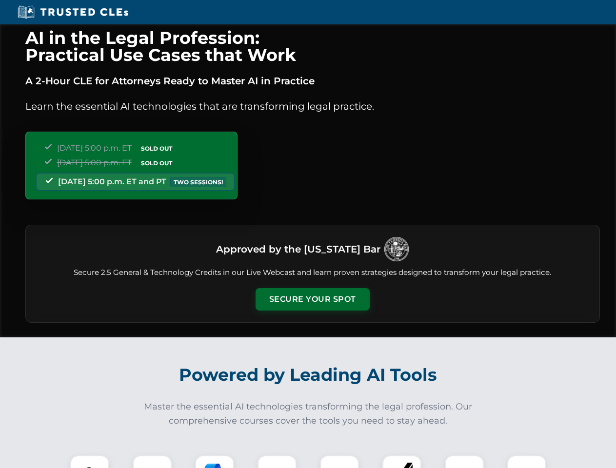 The height and width of the screenshot is (468, 616). What do you see at coordinates (312, 106) in the screenshot?
I see `p: Learn the essential AI technologies that are transforming legal practice.` at bounding box center [312, 106].